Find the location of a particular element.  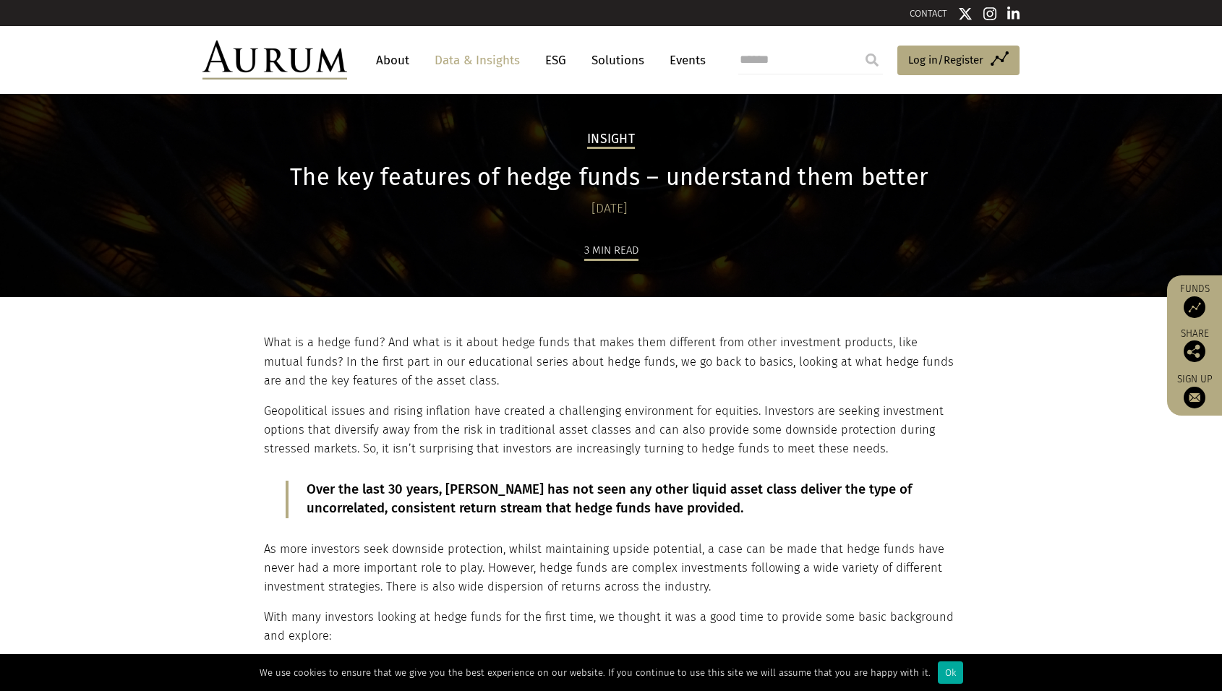

p: With many investors looking at hedge funds for the first time, we thought it was a good time to p... is located at coordinates (609, 627).